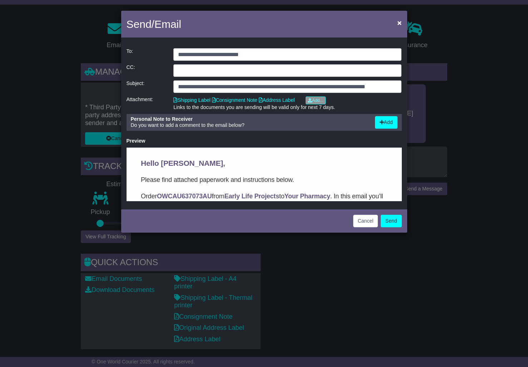  I want to click on strong: Early Life Projects, so click(125, 49).